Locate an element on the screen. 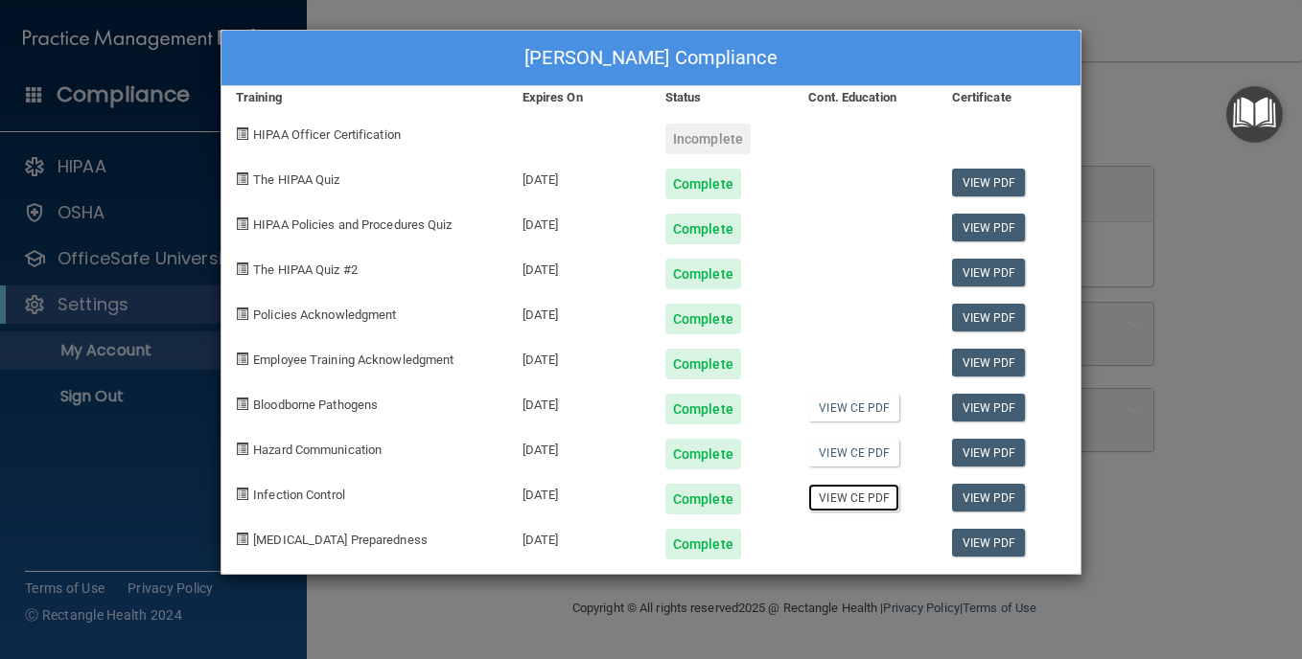  div: Certificate is located at coordinates (1008, 98).